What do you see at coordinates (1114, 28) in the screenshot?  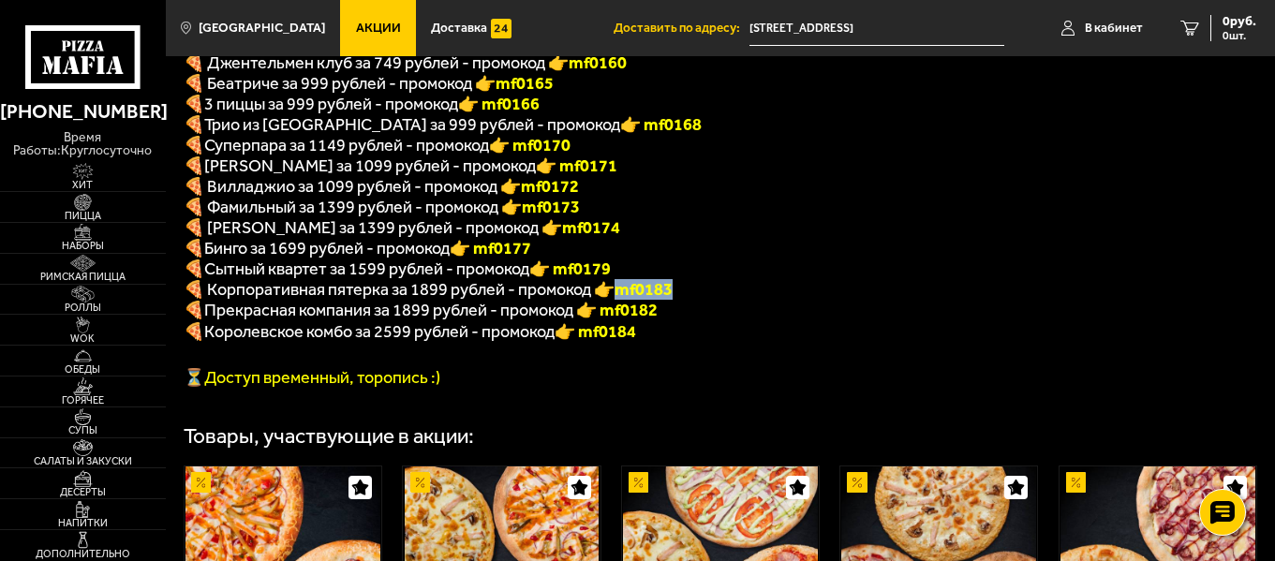 I see `span: В кабинет` at bounding box center [1114, 28].